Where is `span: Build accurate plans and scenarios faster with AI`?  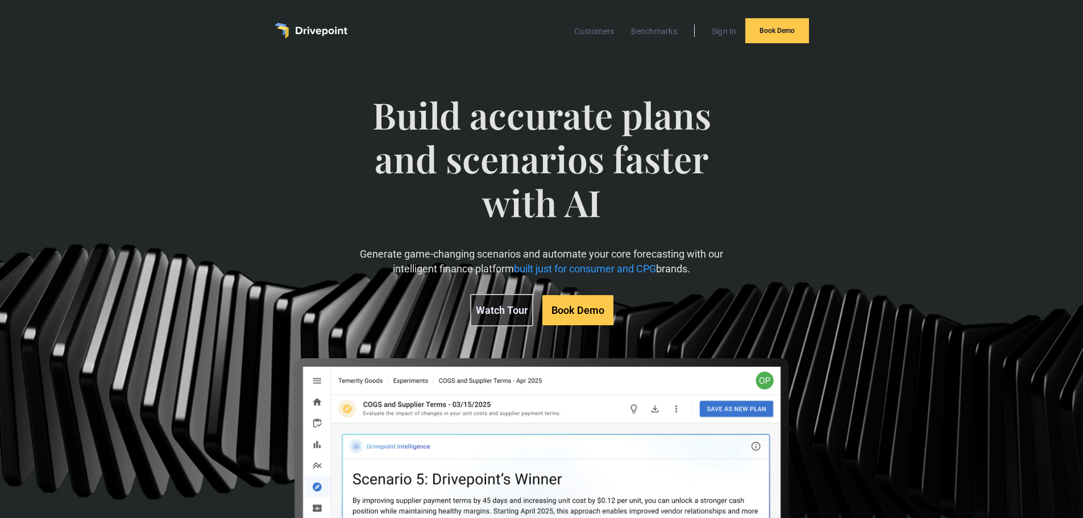 span: Build accurate plans and scenarios faster with AI is located at coordinates (541, 170).